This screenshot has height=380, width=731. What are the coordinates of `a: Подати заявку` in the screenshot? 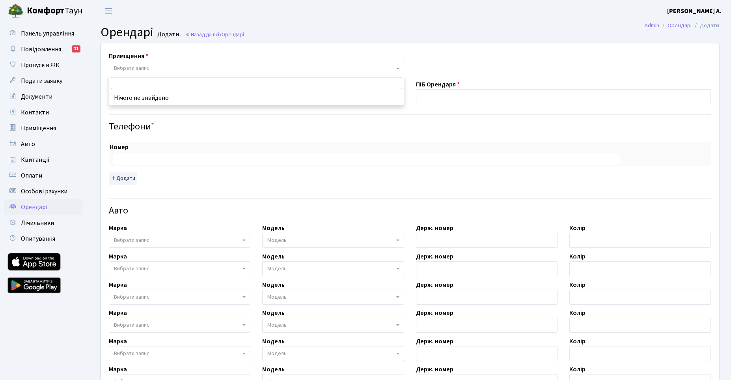 It's located at (43, 81).